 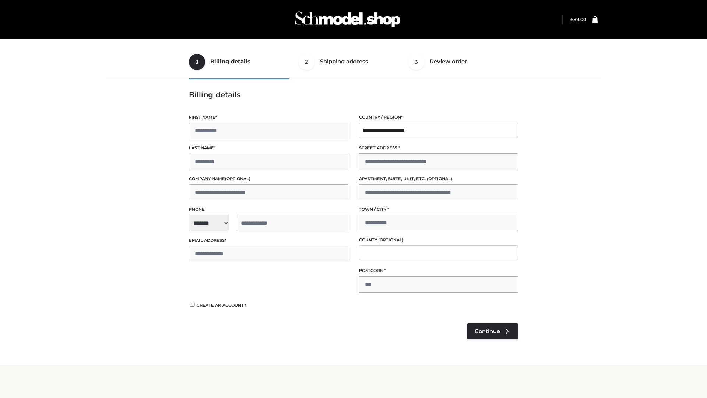 I want to click on label: Company name, so click(x=268, y=179).